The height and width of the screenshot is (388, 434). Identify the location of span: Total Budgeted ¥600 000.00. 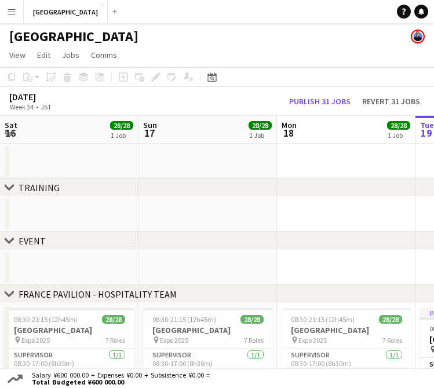
(121, 383).